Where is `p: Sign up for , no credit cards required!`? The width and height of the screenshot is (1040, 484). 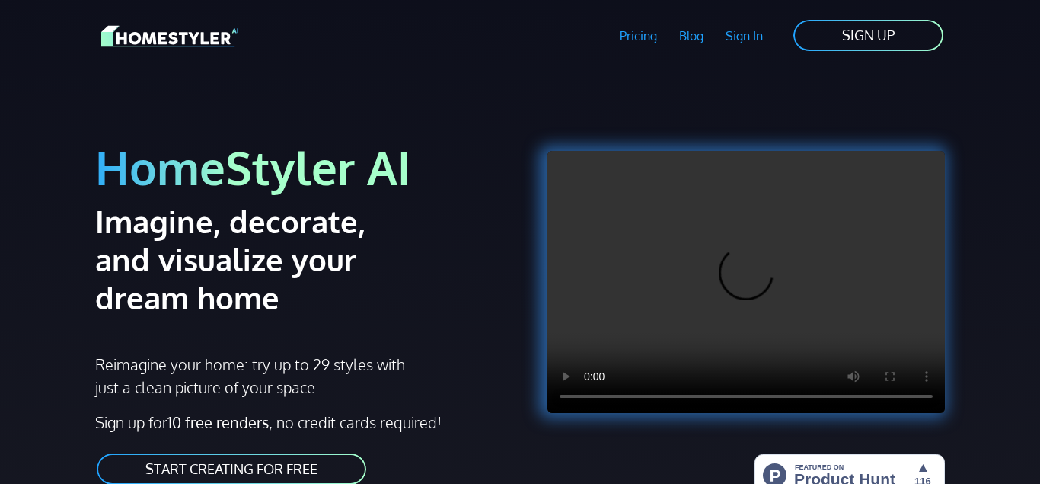 p: Sign up for , no credit cards required! is located at coordinates (303, 422).